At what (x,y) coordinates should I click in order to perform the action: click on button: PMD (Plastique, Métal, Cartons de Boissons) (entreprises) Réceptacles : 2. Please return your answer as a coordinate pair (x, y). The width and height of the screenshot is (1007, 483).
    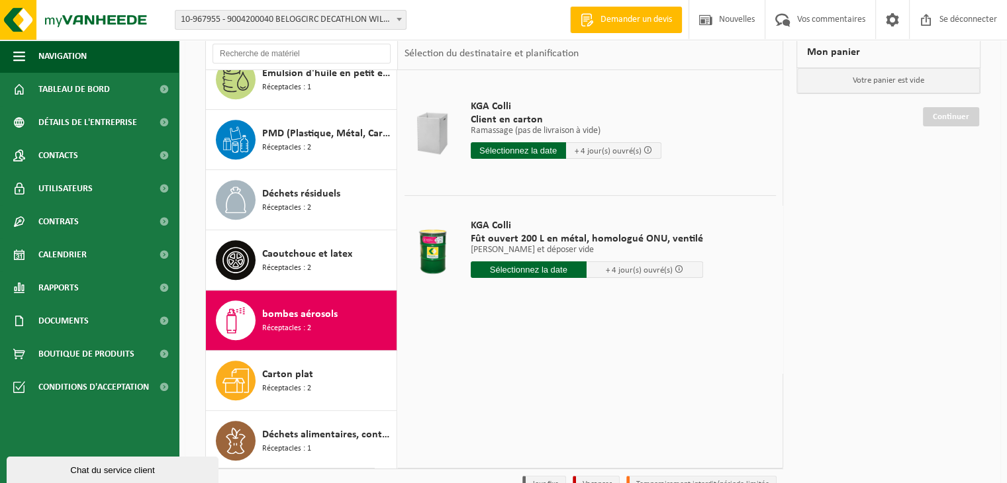
    Looking at the image, I should click on (301, 140).